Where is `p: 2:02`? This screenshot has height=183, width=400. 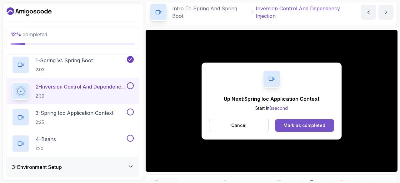 p: 2:02 is located at coordinates (64, 70).